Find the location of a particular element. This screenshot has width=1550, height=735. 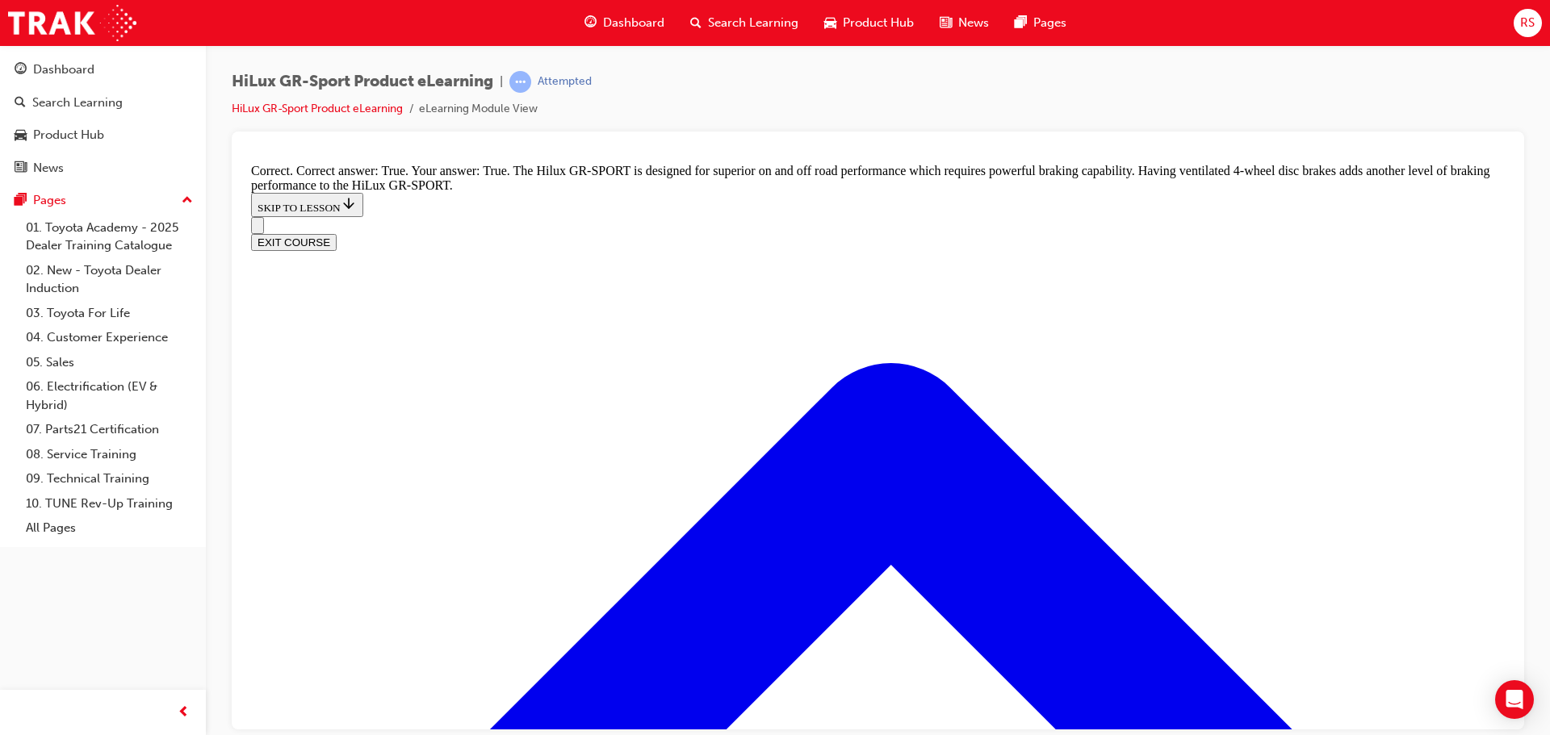

a: 08. Service Training is located at coordinates (109, 454).